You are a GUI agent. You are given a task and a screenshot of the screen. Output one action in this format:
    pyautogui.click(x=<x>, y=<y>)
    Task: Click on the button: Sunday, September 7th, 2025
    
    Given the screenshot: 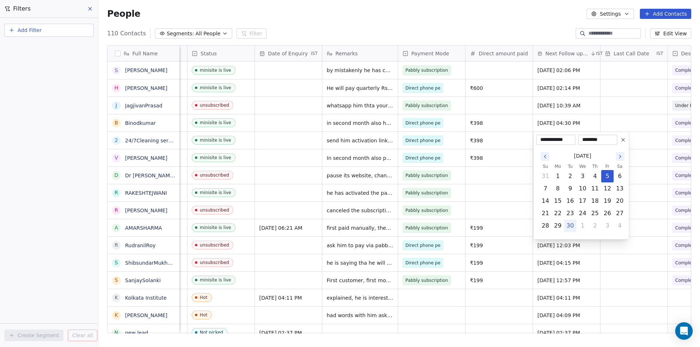 What is the action you would take?
    pyautogui.click(x=545, y=189)
    